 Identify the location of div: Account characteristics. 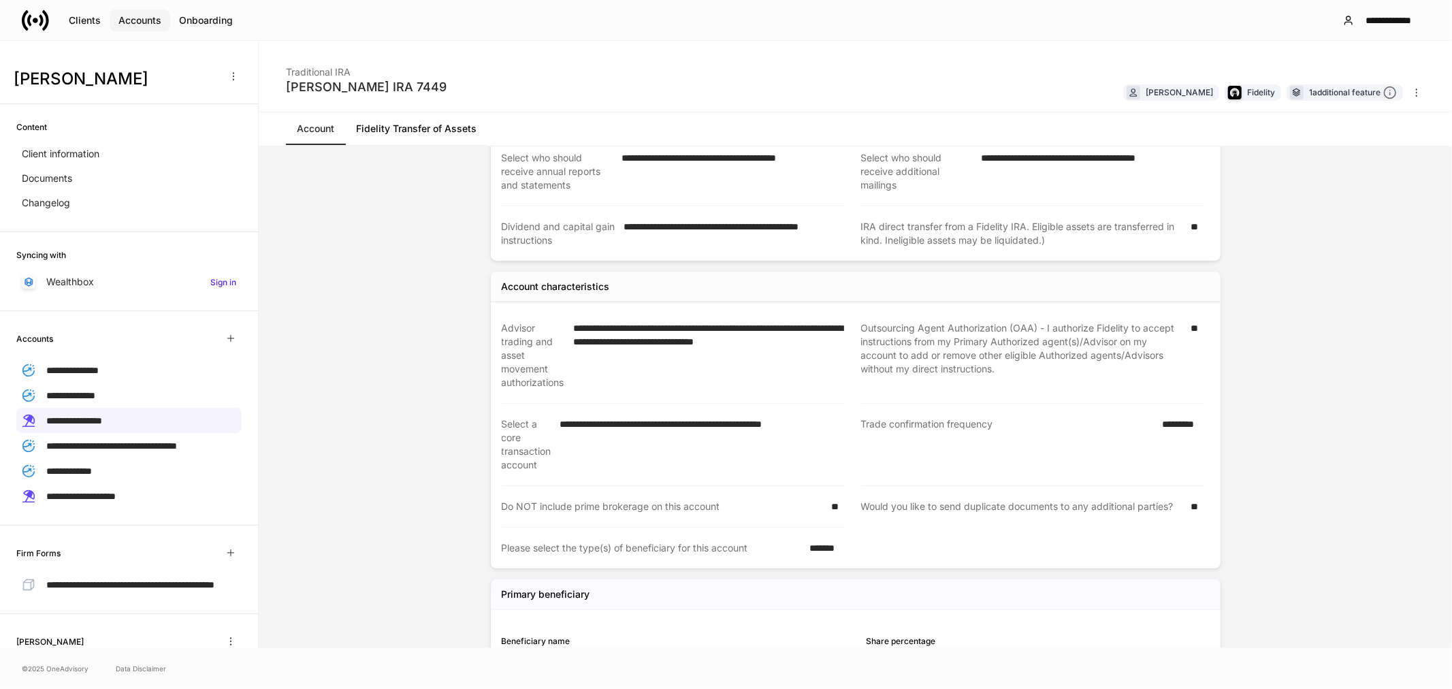
(555, 286).